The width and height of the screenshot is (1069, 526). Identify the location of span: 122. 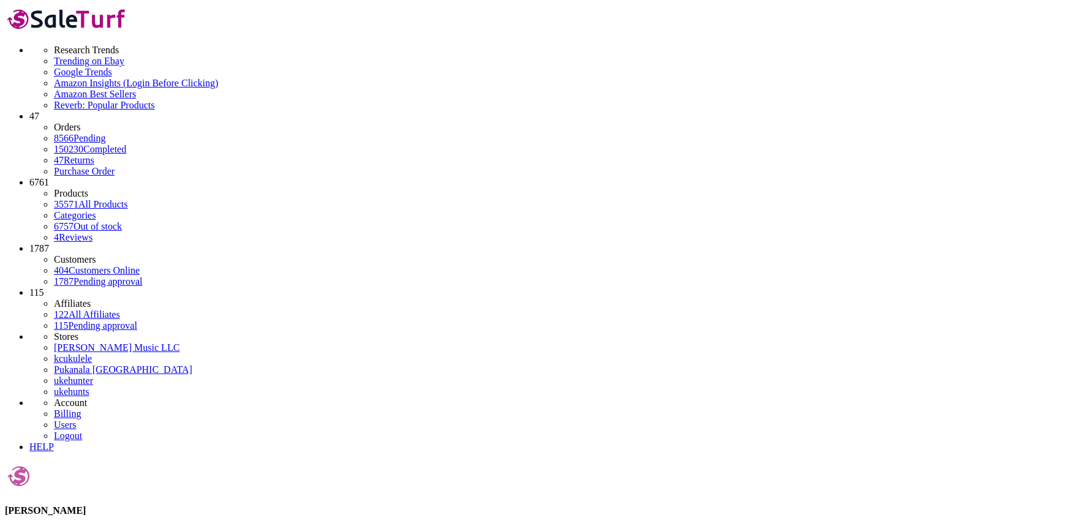
(61, 314).